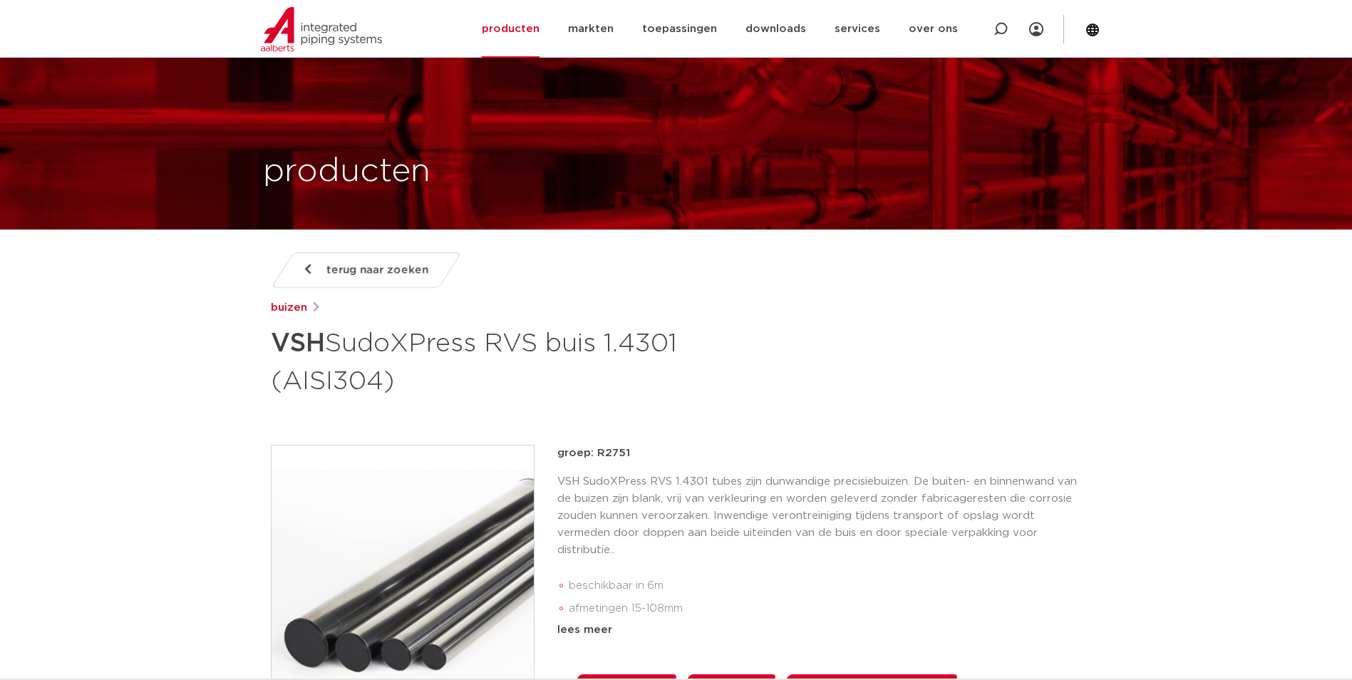  I want to click on li: afmetingen 15-108mm, so click(825, 609).